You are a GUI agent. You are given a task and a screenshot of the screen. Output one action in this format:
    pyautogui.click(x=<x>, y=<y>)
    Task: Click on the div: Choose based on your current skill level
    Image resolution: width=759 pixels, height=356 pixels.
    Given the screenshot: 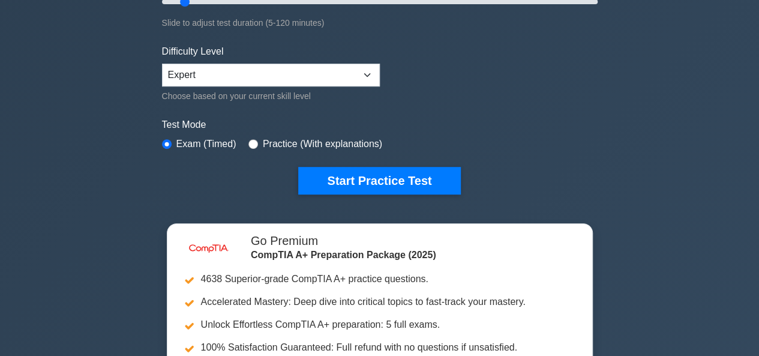 What is the action you would take?
    pyautogui.click(x=271, y=96)
    